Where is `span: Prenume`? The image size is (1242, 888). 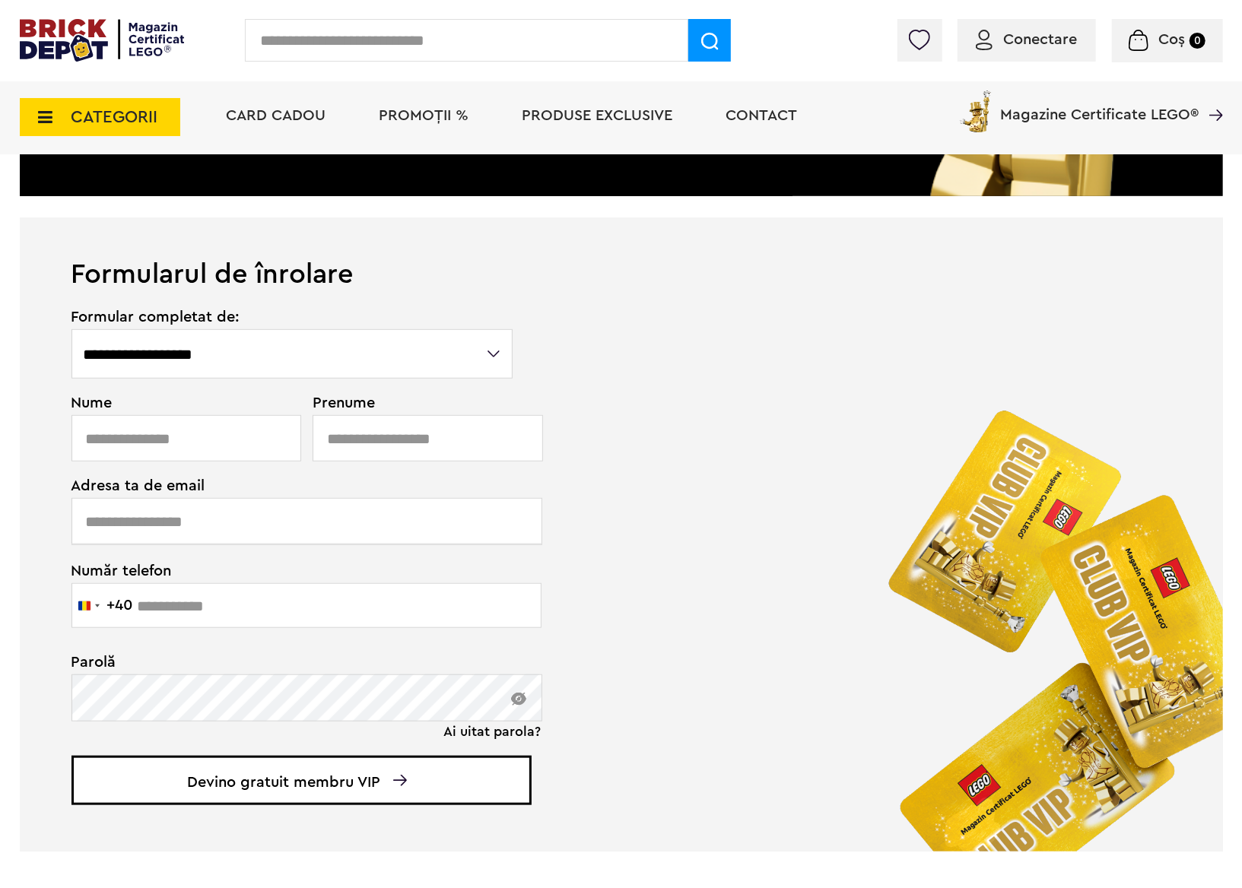 span: Prenume is located at coordinates (414, 403).